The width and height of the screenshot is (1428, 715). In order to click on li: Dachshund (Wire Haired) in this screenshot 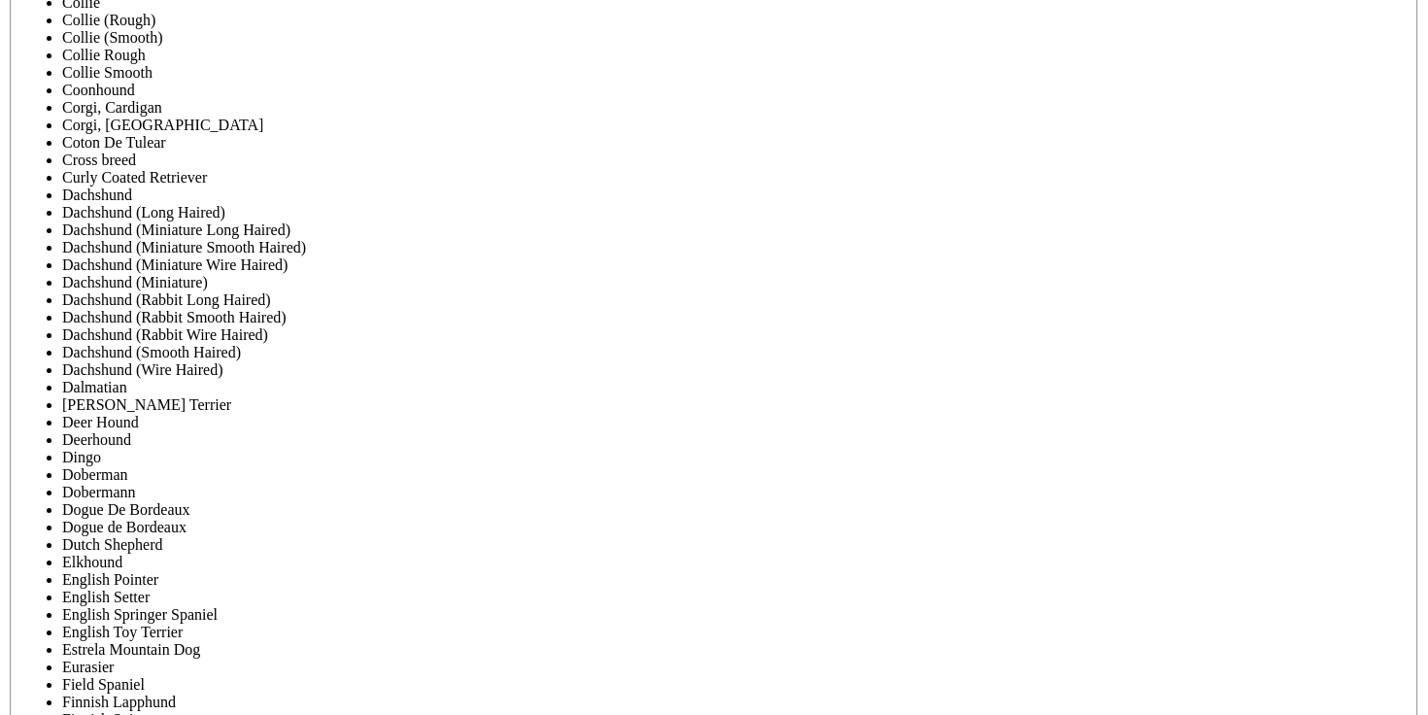, I will do `click(733, 370)`.